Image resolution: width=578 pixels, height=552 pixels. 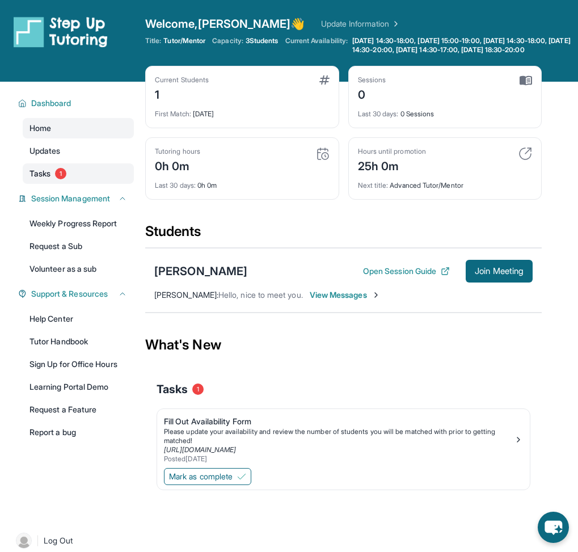 What do you see at coordinates (343, 235) in the screenshot?
I see `div: Students` at bounding box center [343, 235].